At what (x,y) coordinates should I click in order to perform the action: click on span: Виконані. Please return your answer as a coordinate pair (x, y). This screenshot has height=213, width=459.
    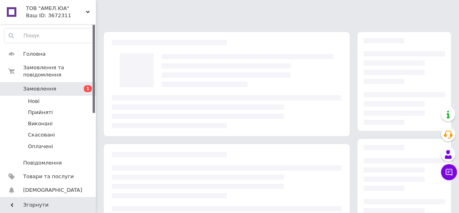
    Looking at the image, I should click on (40, 123).